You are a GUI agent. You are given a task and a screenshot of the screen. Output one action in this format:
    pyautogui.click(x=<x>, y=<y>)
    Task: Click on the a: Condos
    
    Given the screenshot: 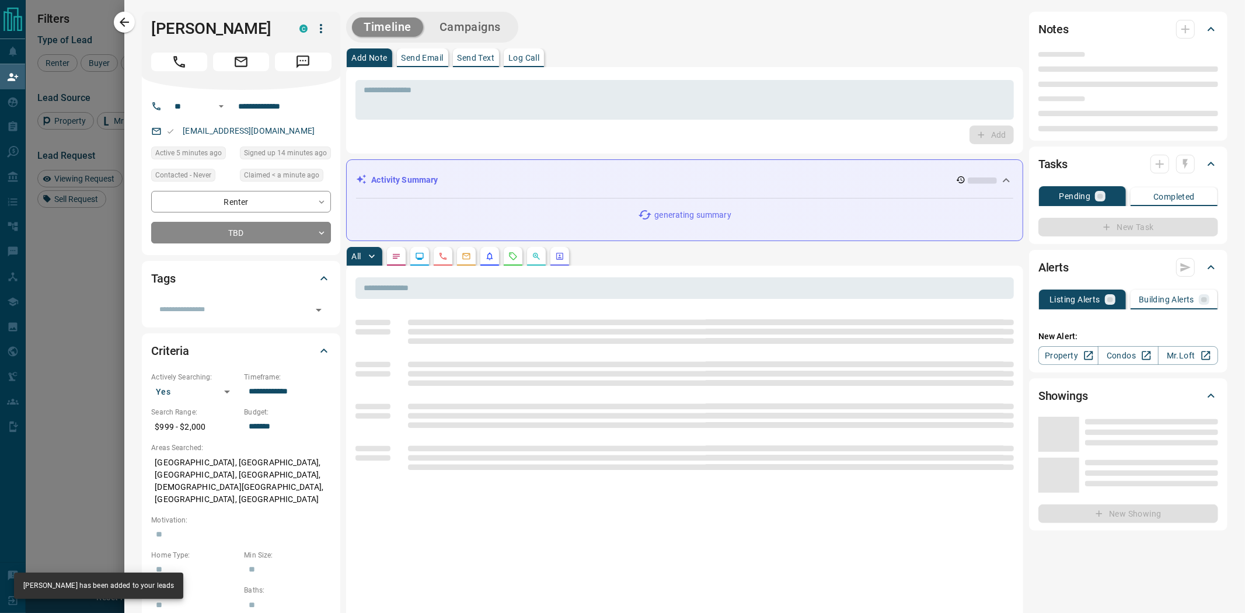 What is the action you would take?
    pyautogui.click(x=1128, y=355)
    